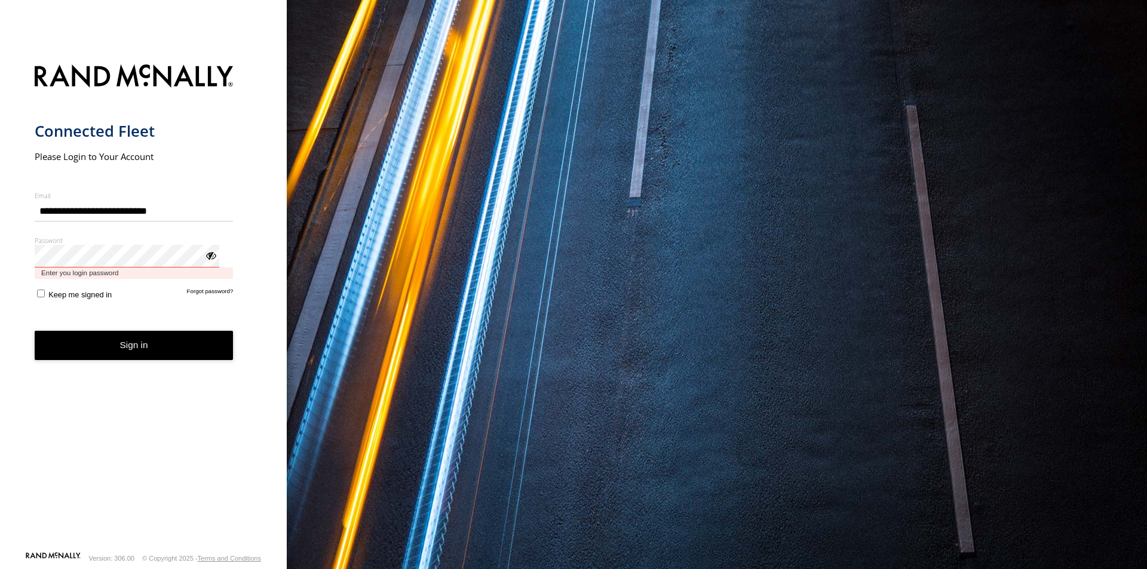 The image size is (1147, 569). What do you see at coordinates (80, 294) in the screenshot?
I see `span: Keep me signed in` at bounding box center [80, 294].